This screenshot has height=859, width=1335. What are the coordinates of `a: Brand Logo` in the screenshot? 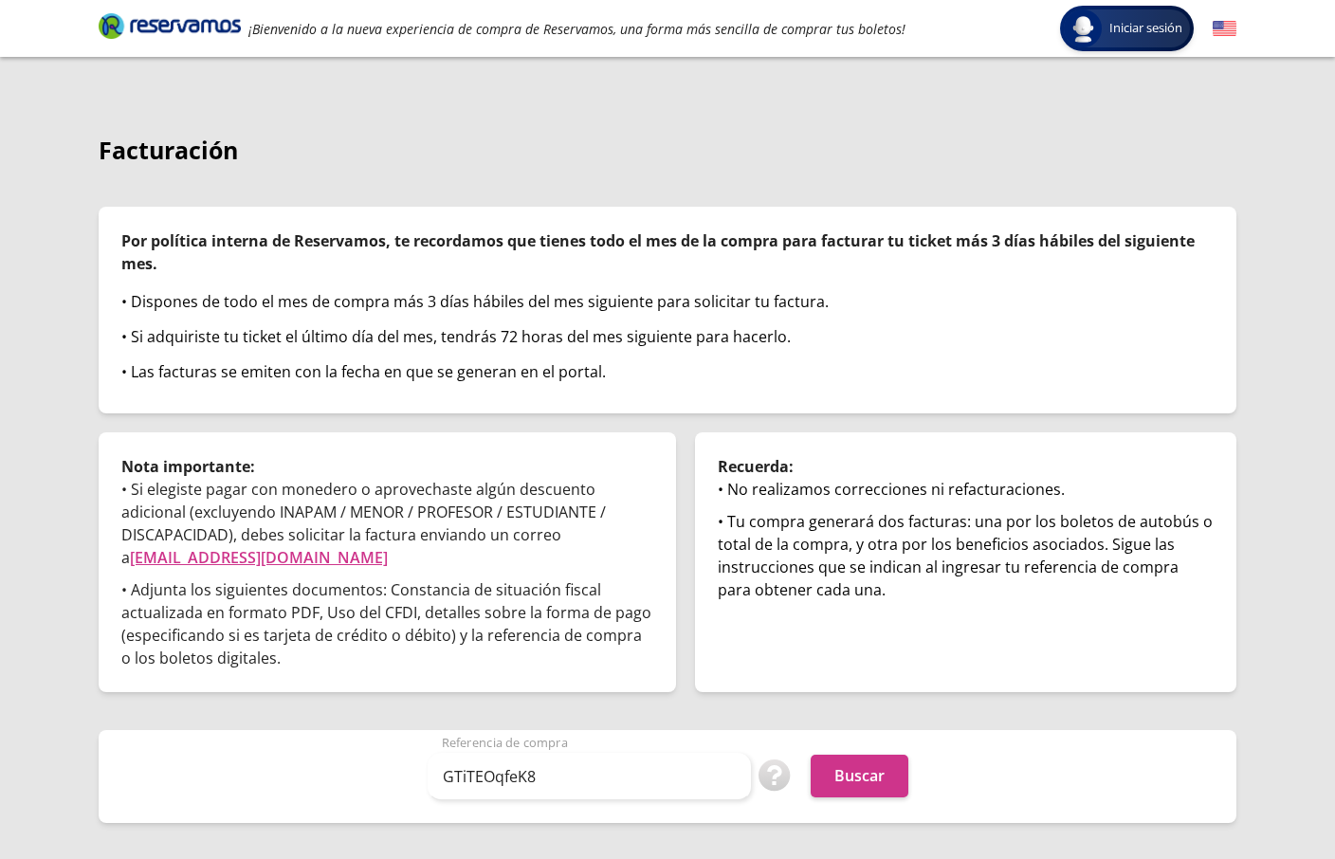 It's located at (170, 28).